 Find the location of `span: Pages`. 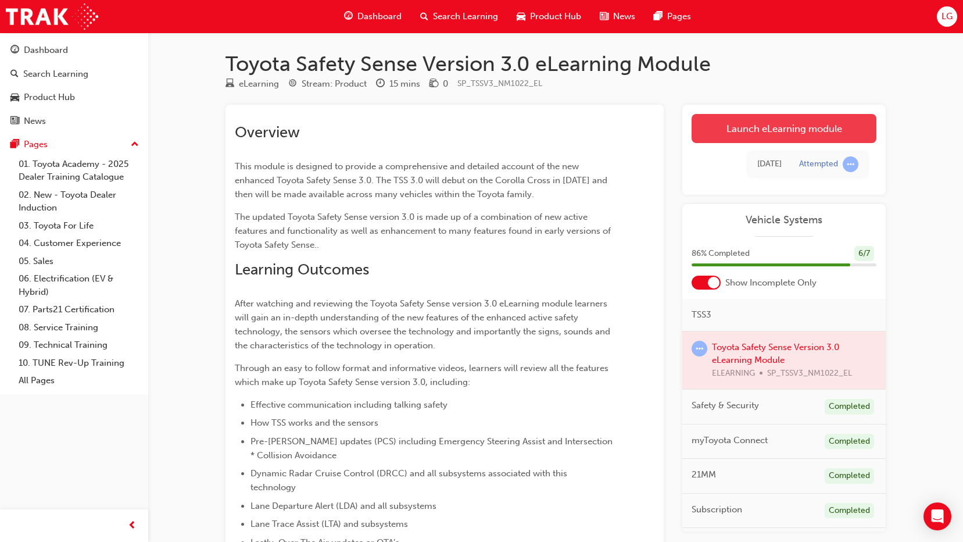

span: Pages is located at coordinates (679, 16).